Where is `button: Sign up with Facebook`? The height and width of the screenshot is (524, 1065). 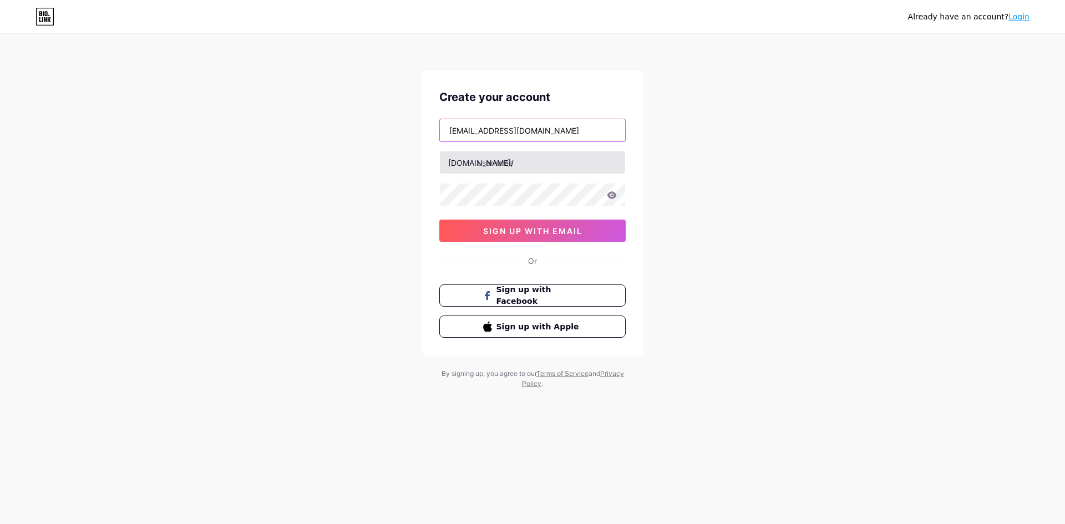
button: Sign up with Facebook is located at coordinates (532, 296).